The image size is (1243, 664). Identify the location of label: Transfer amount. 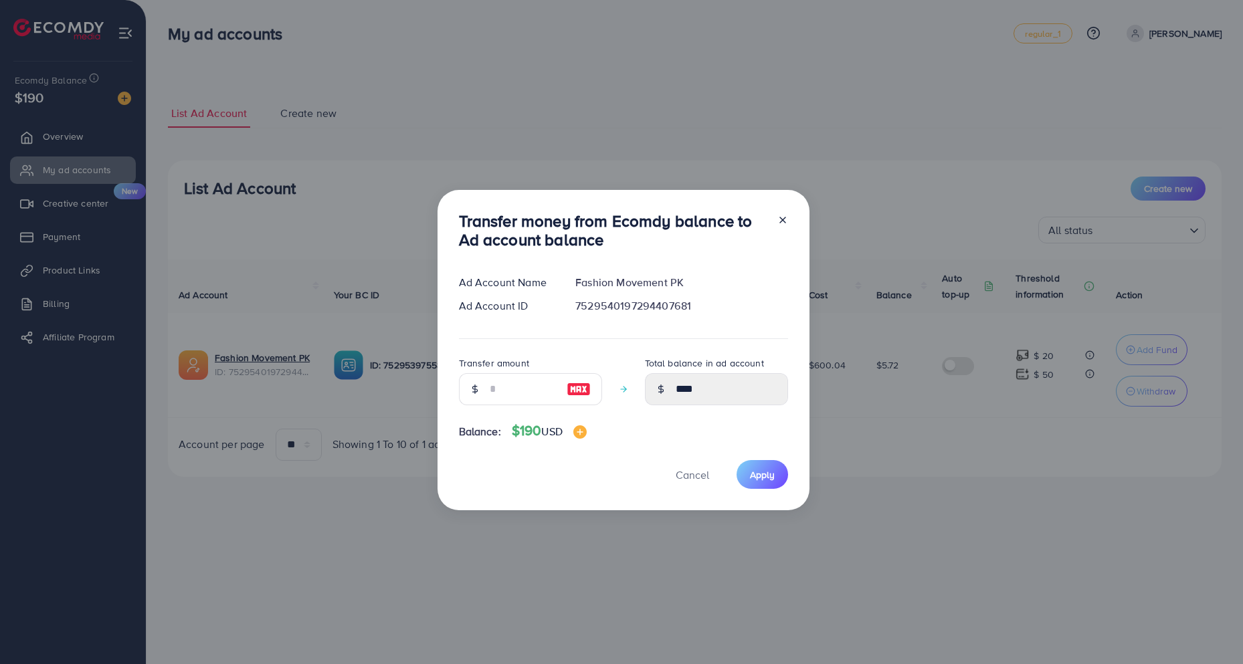
(494, 363).